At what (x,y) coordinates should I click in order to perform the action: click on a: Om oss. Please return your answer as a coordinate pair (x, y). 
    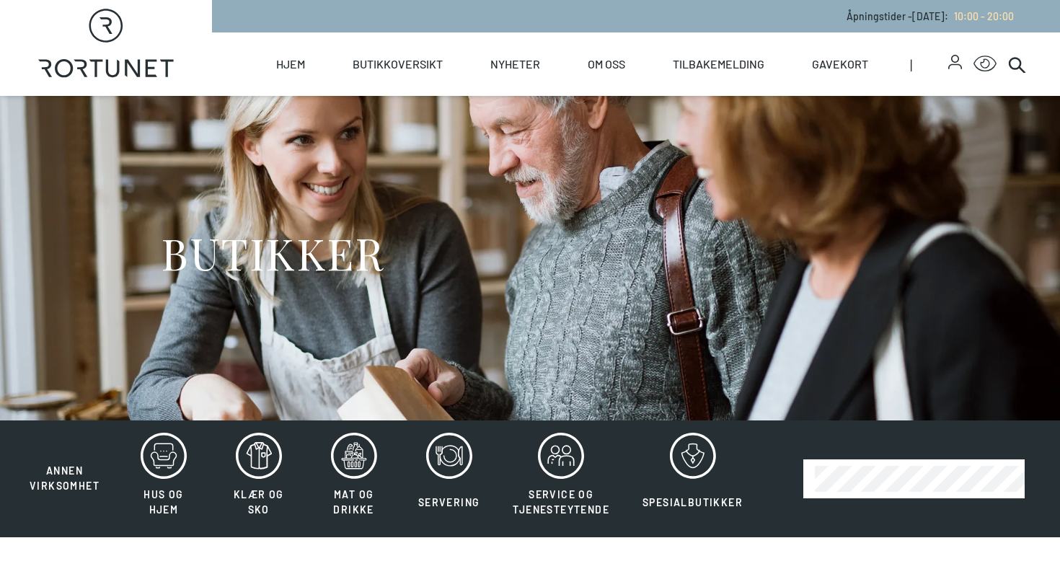
    Looking at the image, I should click on (607, 64).